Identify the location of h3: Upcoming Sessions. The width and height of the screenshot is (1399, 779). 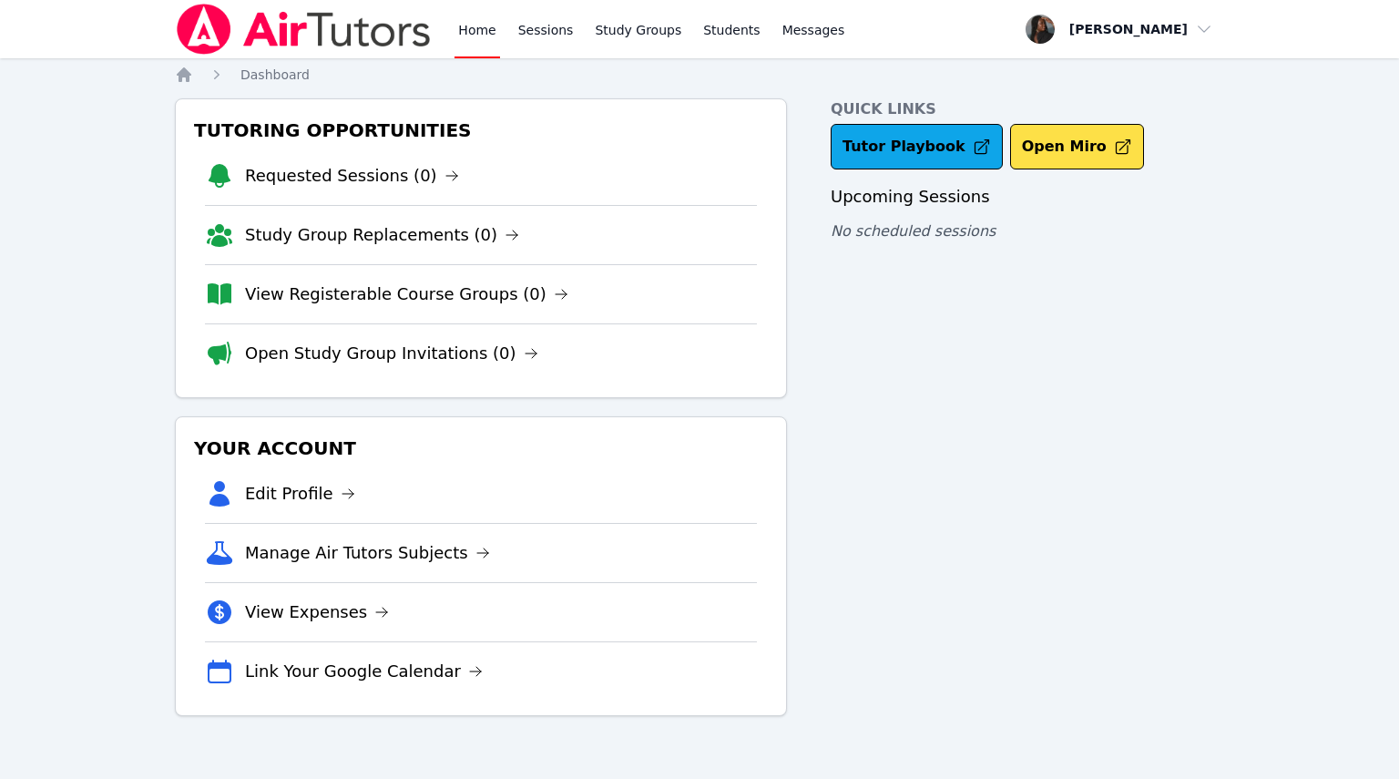
(1028, 197).